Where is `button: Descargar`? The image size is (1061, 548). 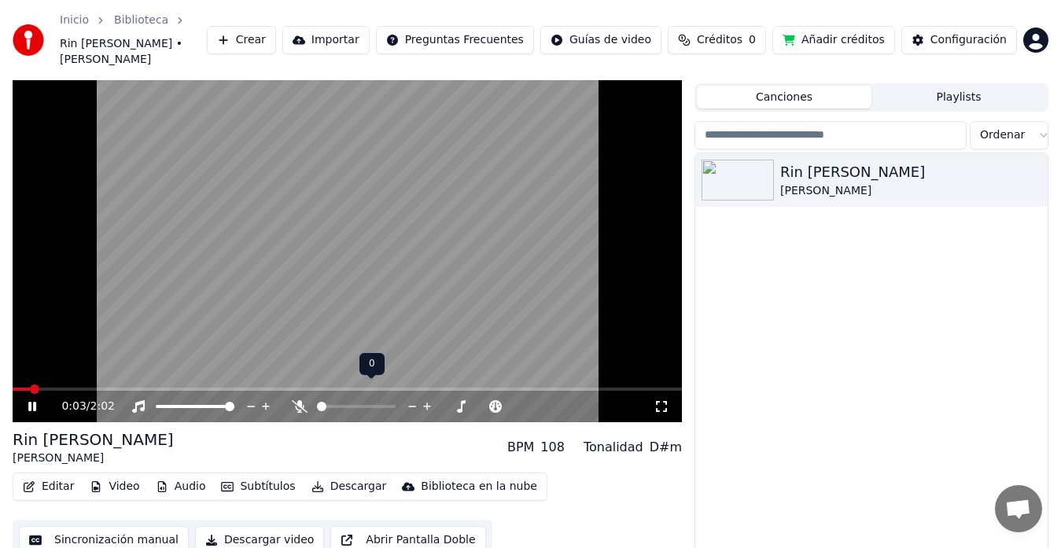 button: Descargar is located at coordinates (349, 487).